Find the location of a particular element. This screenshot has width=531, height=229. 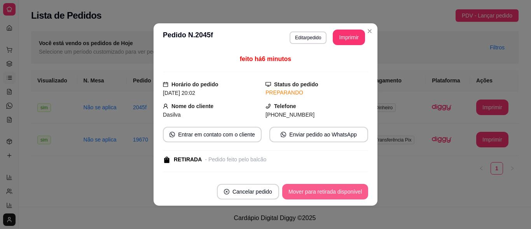

button: whats-appEnviar pedido ao WhatsApp is located at coordinates (319, 134).